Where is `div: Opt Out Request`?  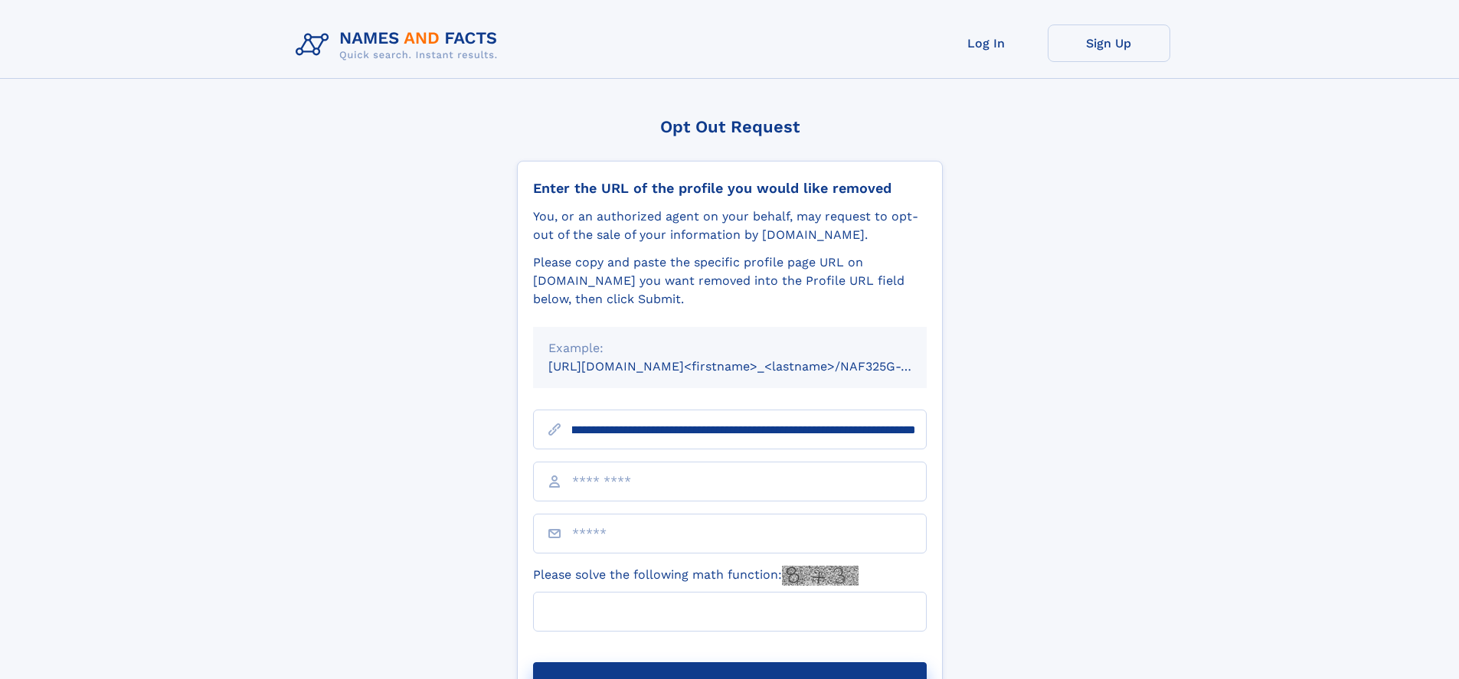
div: Opt Out Request is located at coordinates (730, 126).